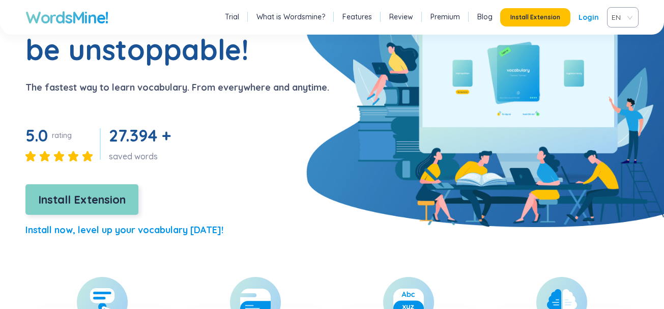 This screenshot has width=664, height=309. Describe the element at coordinates (177, 88) in the screenshot. I see `p: The fastest way to learn vocabulary. From everywhere and anytime.` at that location.